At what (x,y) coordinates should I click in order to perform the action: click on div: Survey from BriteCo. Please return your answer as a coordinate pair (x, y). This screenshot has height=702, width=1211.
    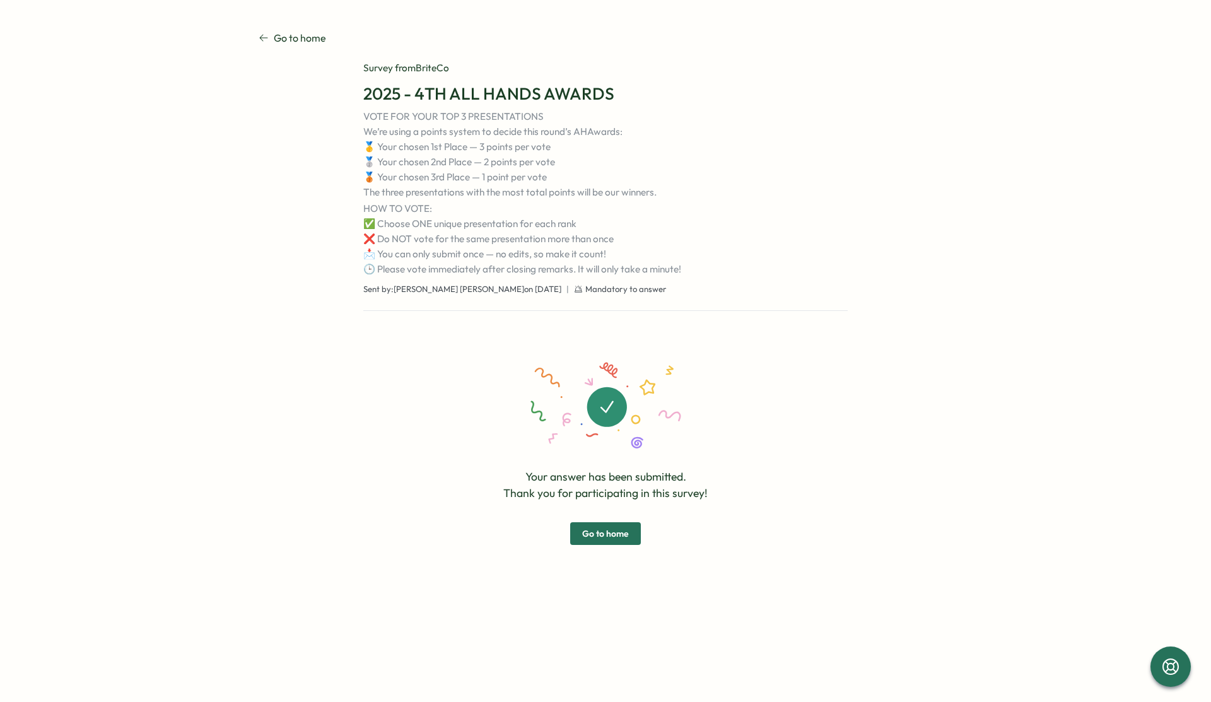
    Looking at the image, I should click on (606, 68).